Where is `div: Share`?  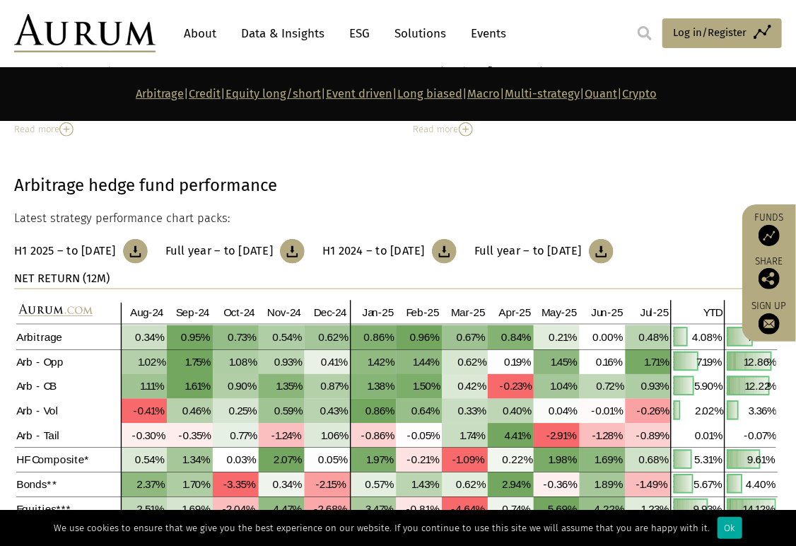 div: Share is located at coordinates (769, 273).